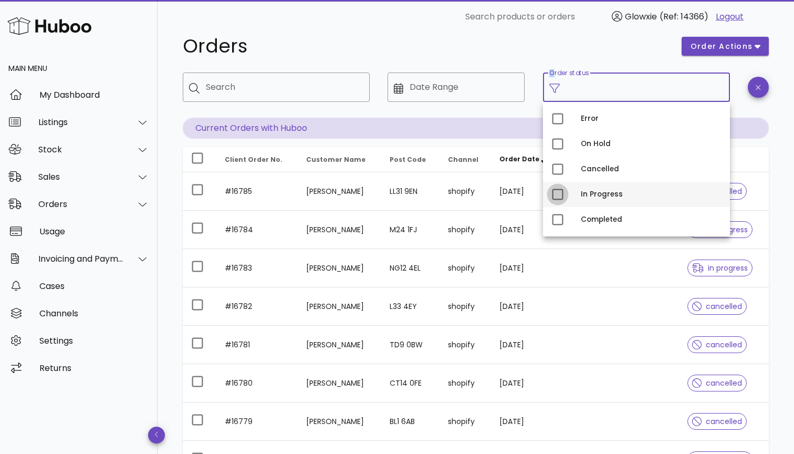 The image size is (794, 454). I want to click on div: My Dashboard, so click(94, 94).